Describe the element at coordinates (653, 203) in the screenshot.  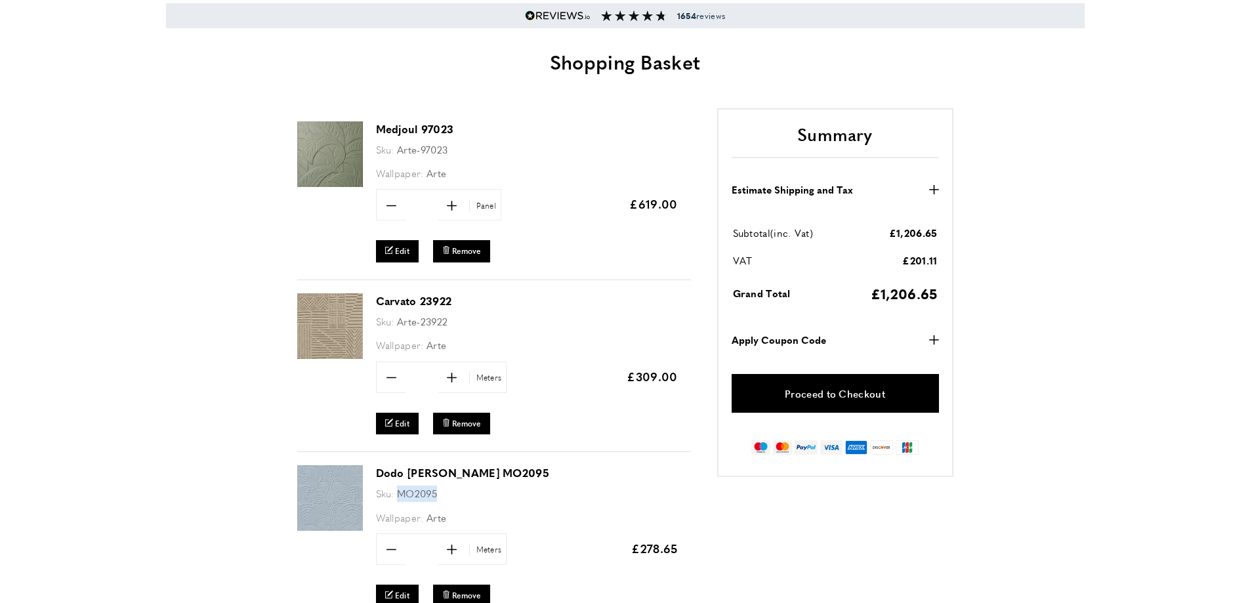
I see `span: £619.00` at that location.